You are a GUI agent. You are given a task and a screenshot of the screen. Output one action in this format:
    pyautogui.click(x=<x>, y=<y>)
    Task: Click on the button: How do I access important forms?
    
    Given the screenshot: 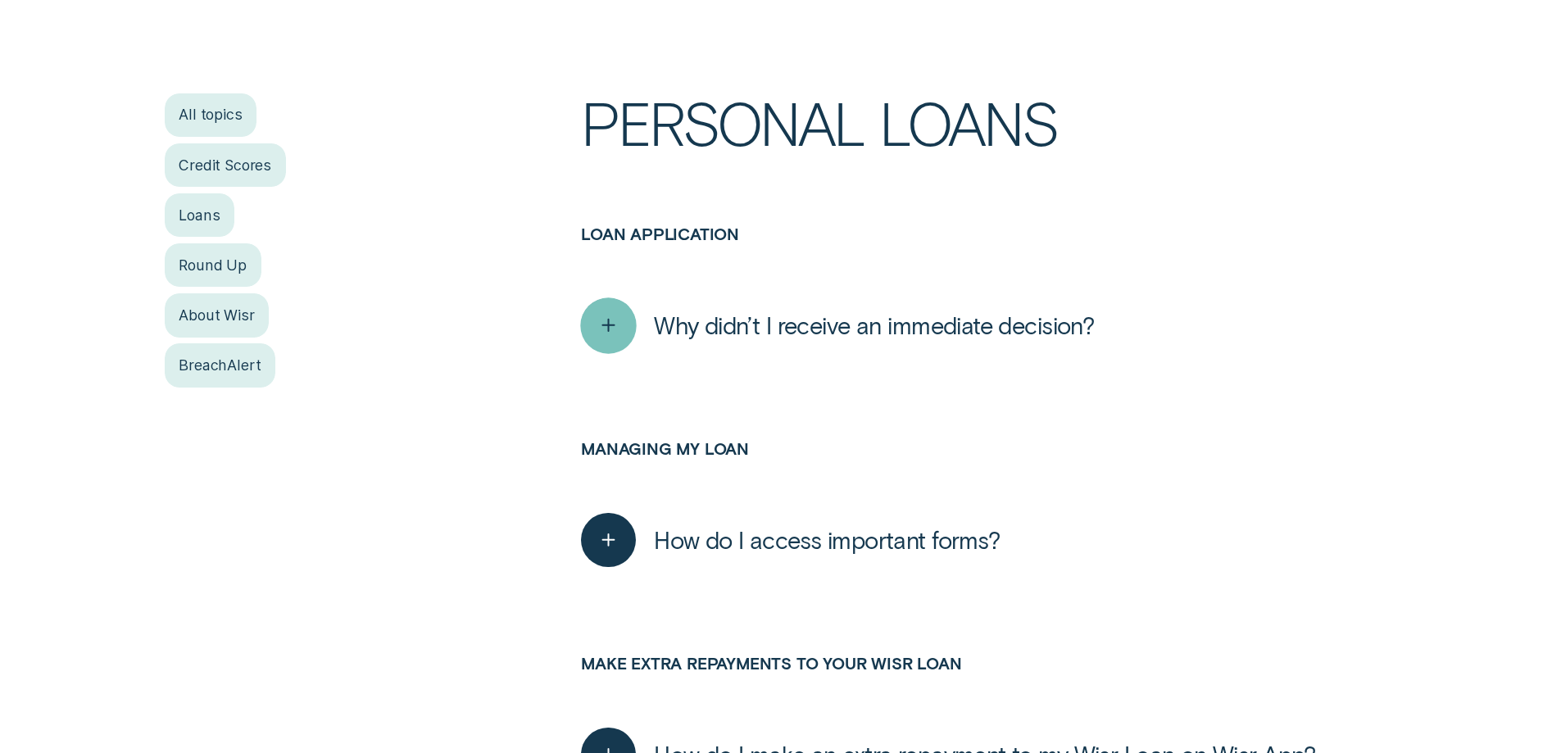 What is the action you would take?
    pyautogui.click(x=790, y=540)
    